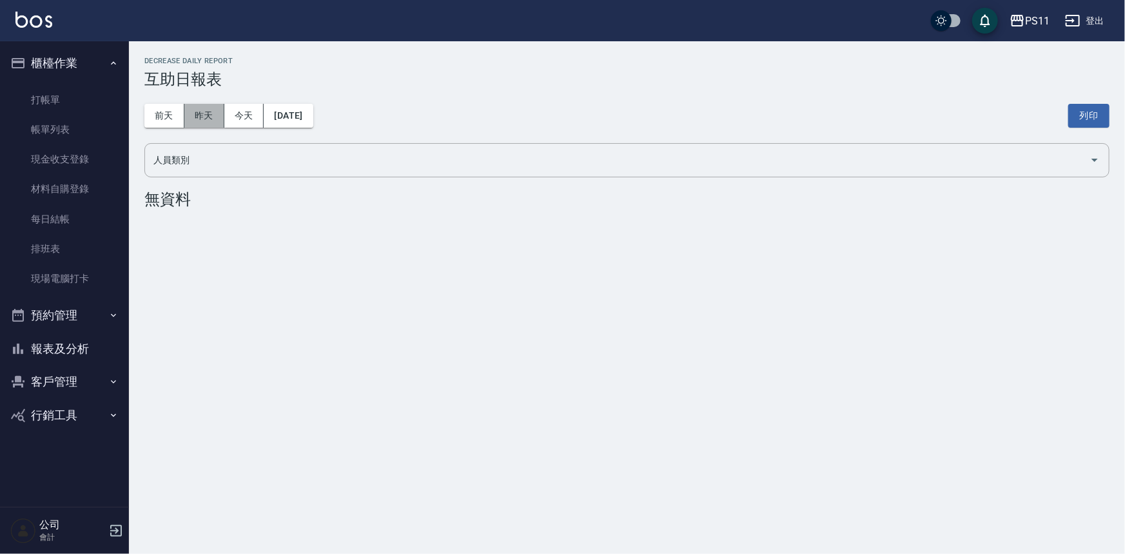  What do you see at coordinates (64, 130) in the screenshot?
I see `a: 帳單列表` at bounding box center [64, 130].